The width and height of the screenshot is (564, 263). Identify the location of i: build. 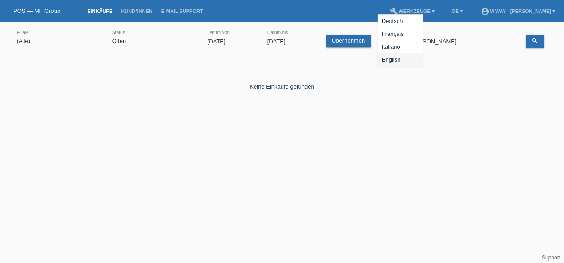
(394, 12).